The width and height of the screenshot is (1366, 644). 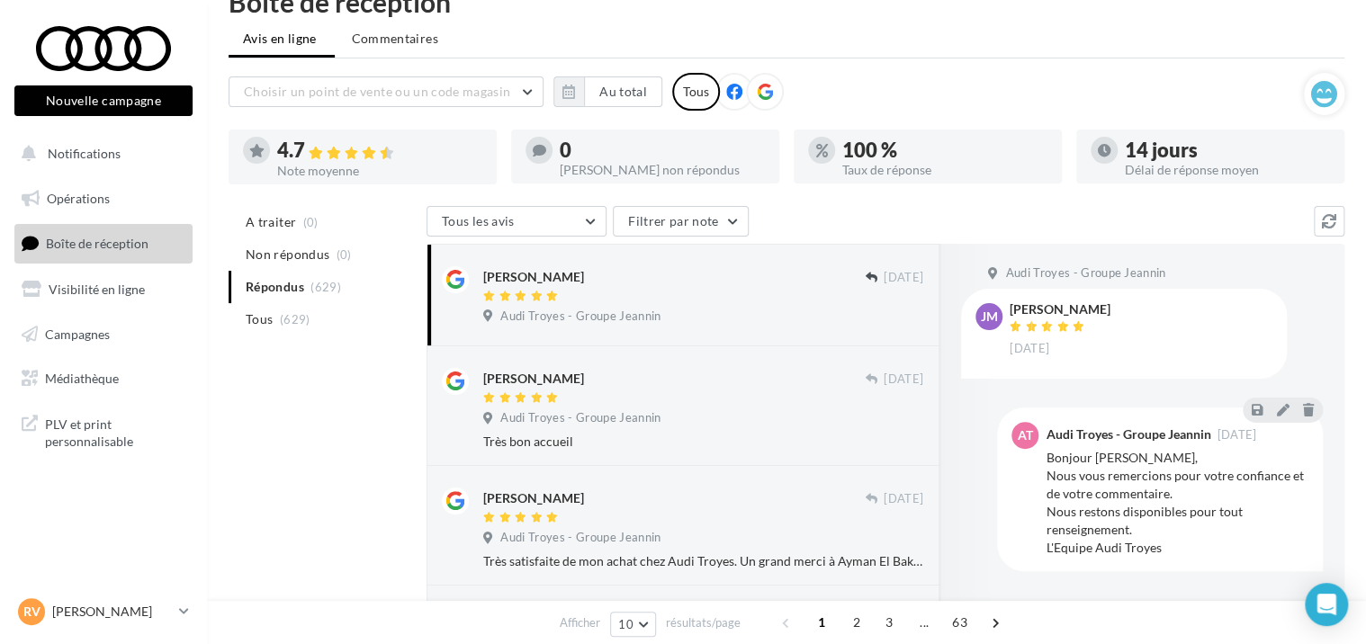 What do you see at coordinates (1227, 150) in the screenshot?
I see `div: 14 jours` at bounding box center [1227, 150].